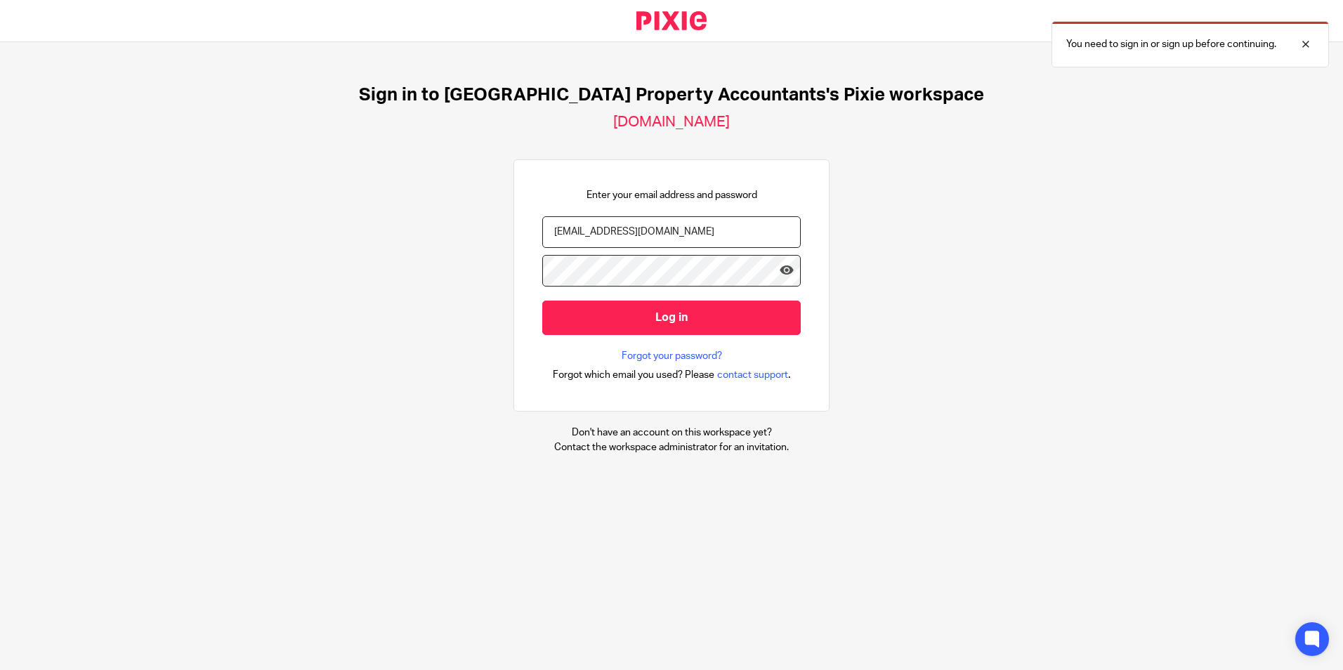 This screenshot has height=670, width=1343. Describe the element at coordinates (671, 317) in the screenshot. I see `input: Log in` at that location.